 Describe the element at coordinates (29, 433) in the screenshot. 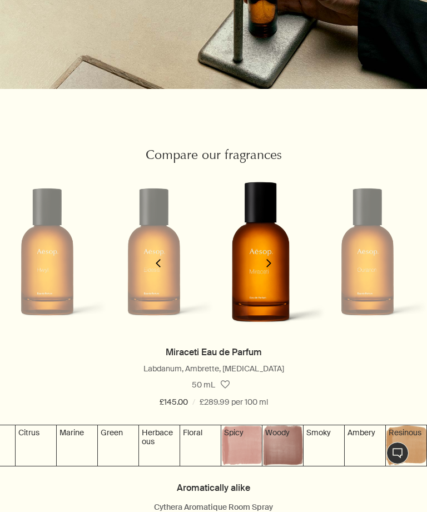

I see `span: Citrus` at that location.